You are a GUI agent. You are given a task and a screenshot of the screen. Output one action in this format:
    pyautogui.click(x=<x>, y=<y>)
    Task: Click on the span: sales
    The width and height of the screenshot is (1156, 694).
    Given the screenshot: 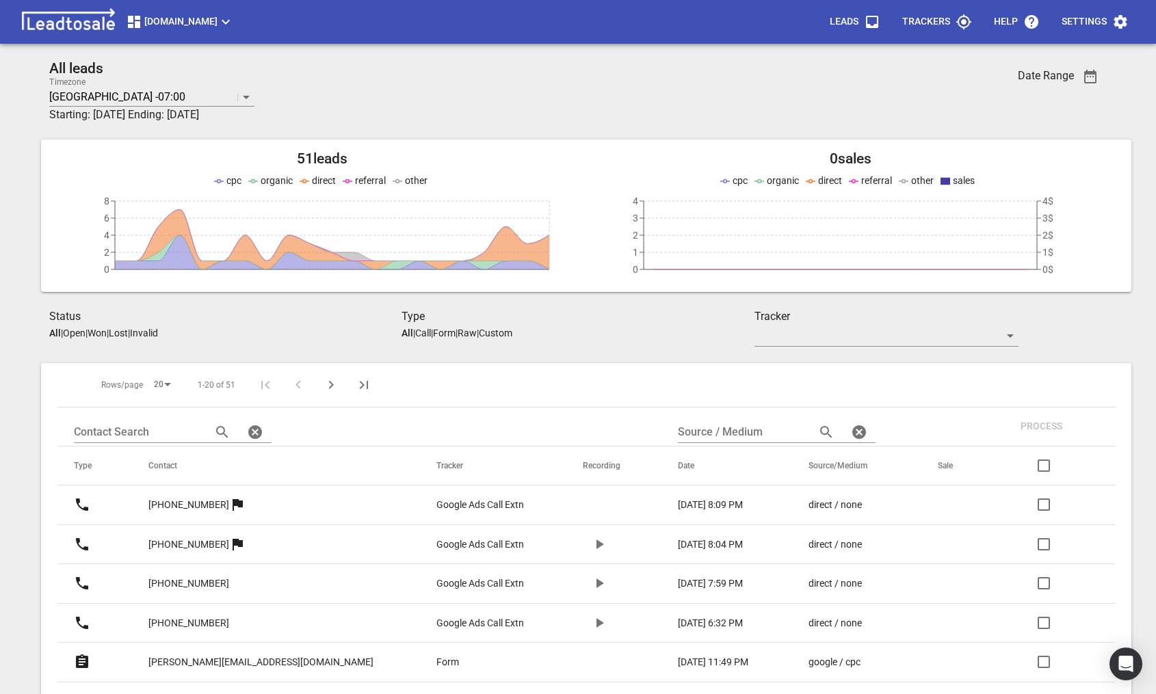 What is the action you would take?
    pyautogui.click(x=964, y=181)
    